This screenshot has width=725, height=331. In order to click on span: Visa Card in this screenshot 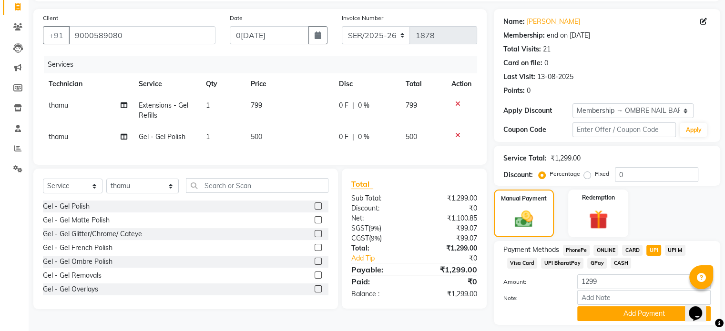, I will do `click(522, 263)`.